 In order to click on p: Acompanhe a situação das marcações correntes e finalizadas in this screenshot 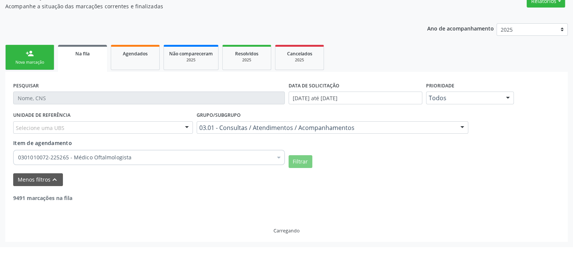, I will do `click(202, 6)`.